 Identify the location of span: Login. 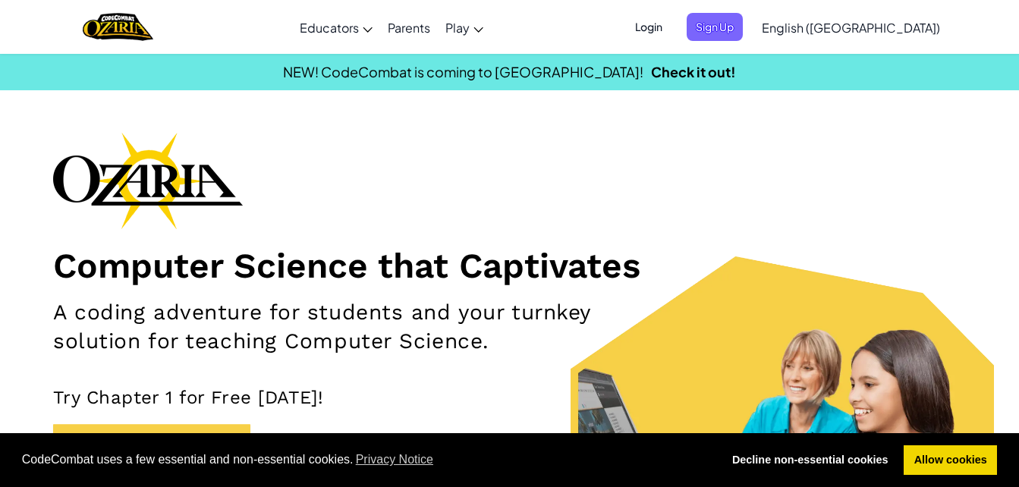
(649, 27).